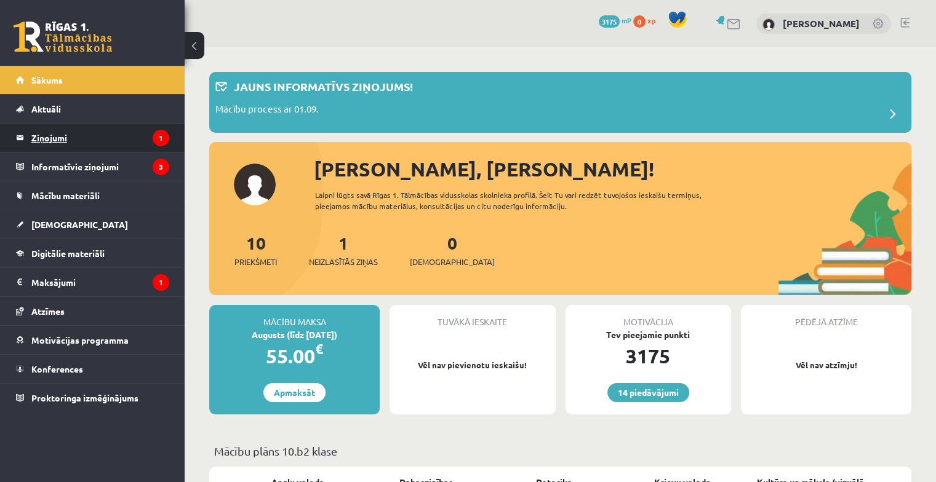  Describe the element at coordinates (46, 109) in the screenshot. I see `span: Aktuāli` at that location.